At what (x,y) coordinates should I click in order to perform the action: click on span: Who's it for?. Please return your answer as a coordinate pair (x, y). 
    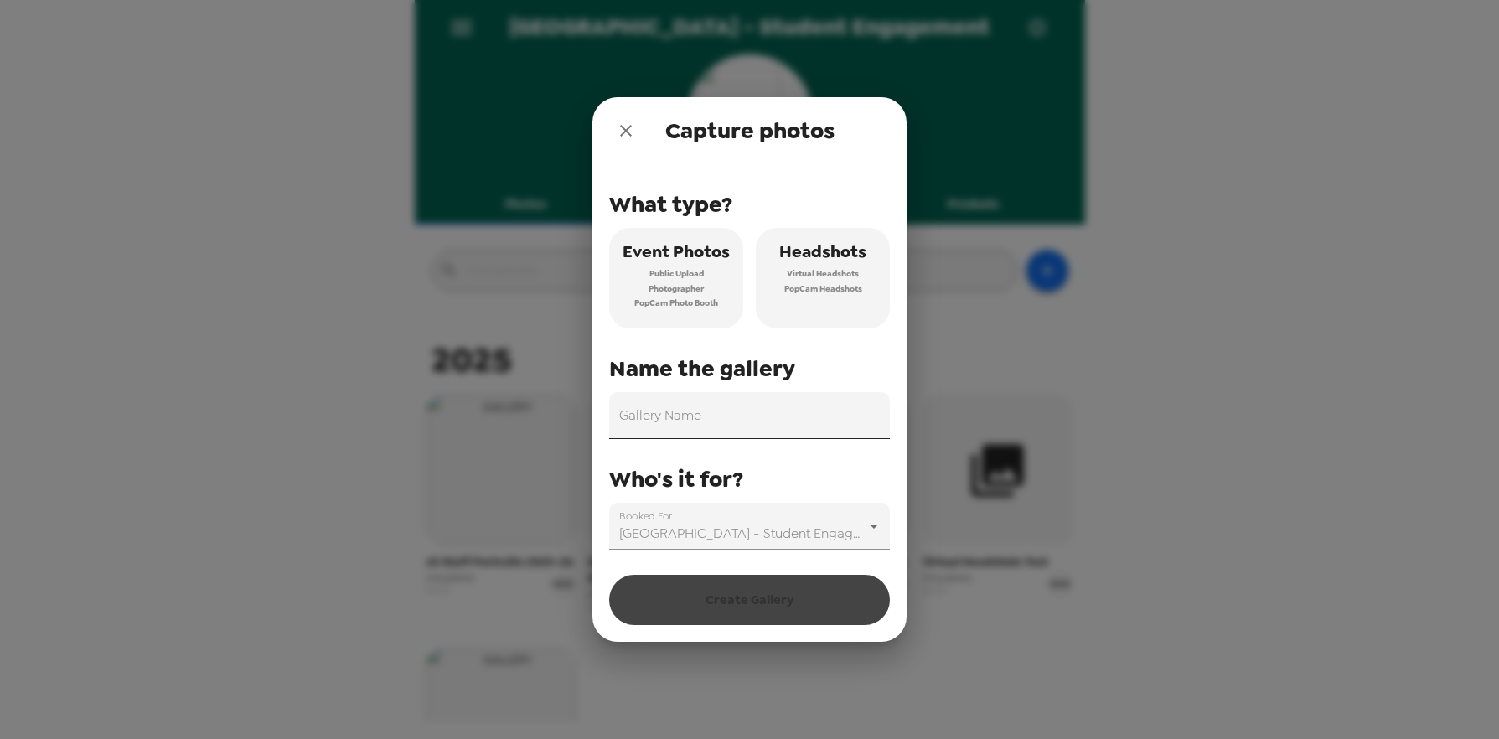
    Looking at the image, I should click on (676, 479).